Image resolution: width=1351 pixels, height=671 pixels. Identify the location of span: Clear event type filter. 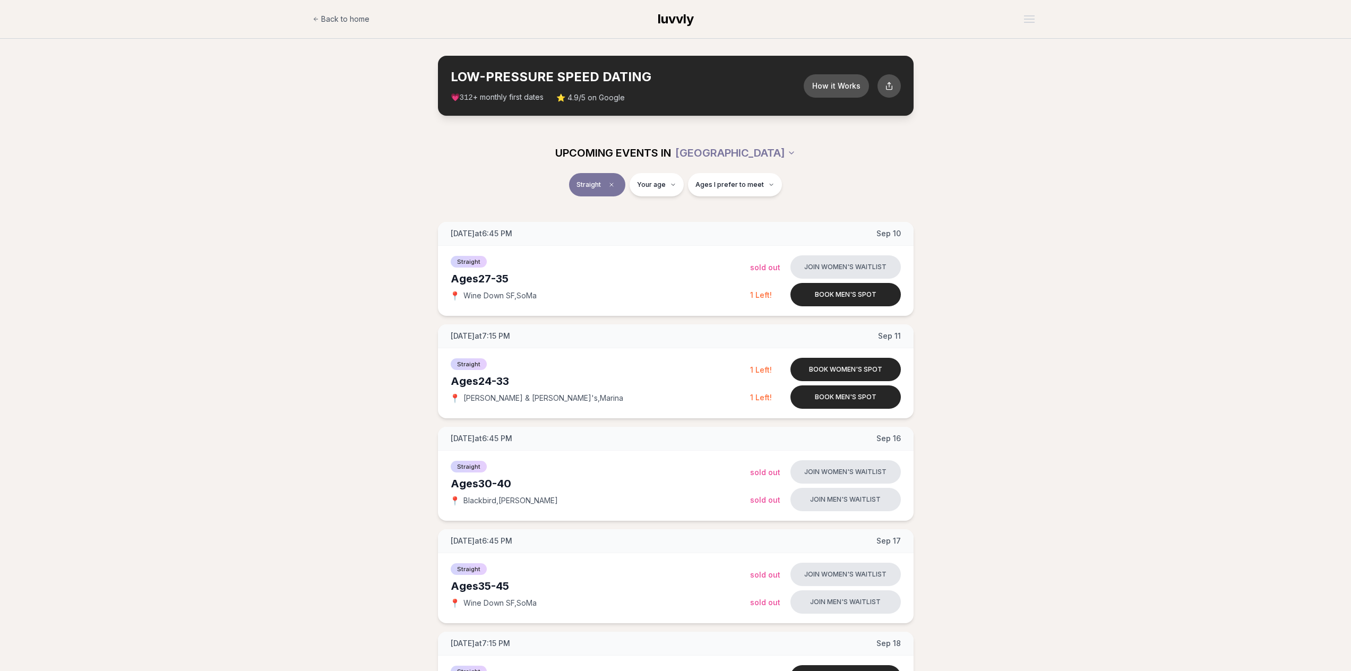
(612, 185).